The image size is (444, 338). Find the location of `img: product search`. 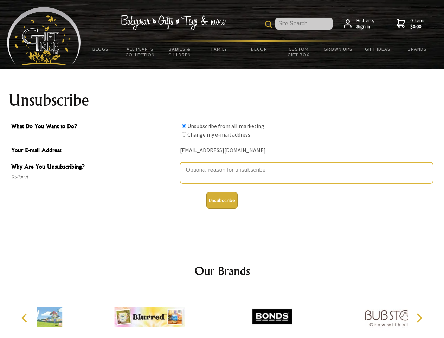

img: product search is located at coordinates (269, 24).